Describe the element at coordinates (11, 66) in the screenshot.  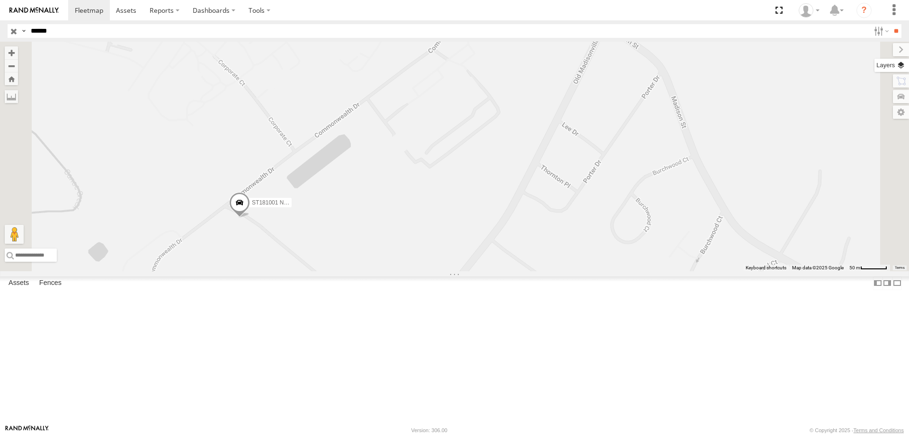
I see `button: Zoom out` at that location.